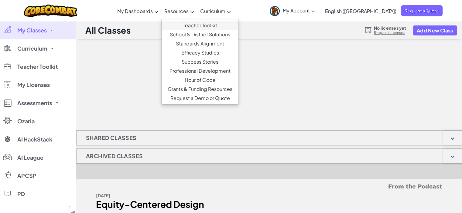 Image resolution: width=462 pixels, height=213 pixels. Describe the element at coordinates (50, 11) in the screenshot. I see `a: CodeCombat logo` at that location.